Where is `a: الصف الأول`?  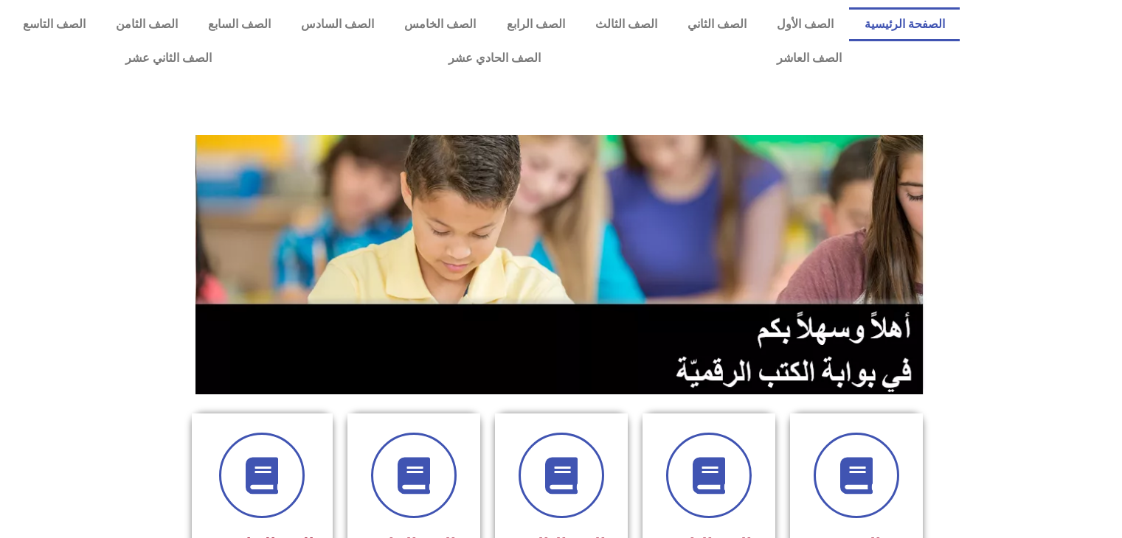 a: الصف الأول is located at coordinates (805, 24).